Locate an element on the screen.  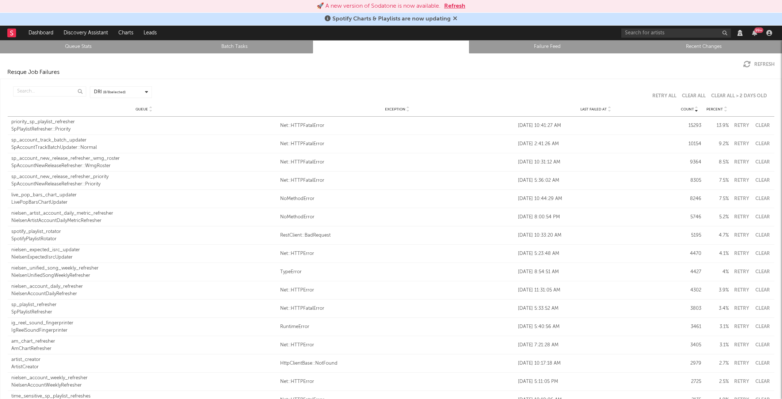
div: Resque Job Failures is located at coordinates (33, 72).